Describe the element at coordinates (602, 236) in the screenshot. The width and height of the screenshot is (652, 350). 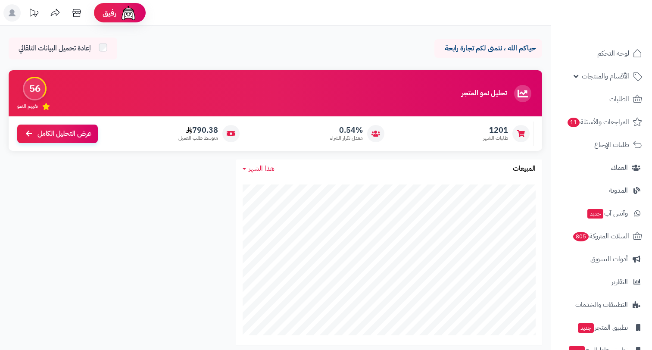
I see `a: السلات المتروكة805` at that location.